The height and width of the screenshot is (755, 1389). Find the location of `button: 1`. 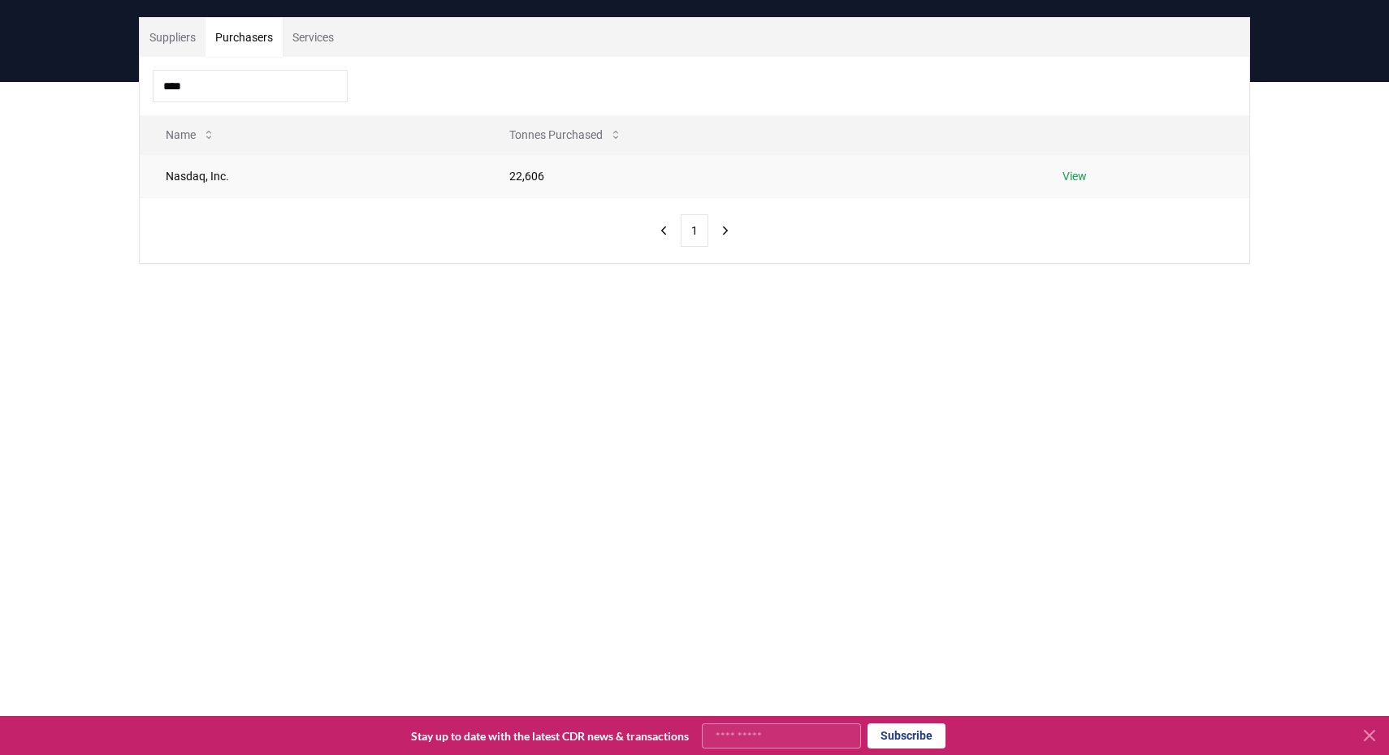

button: 1 is located at coordinates (694, 231).